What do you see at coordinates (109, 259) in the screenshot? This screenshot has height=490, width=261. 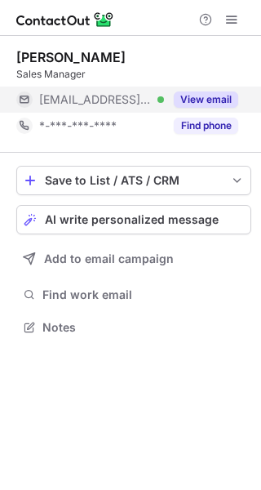 I see `span: Add to email campaign` at bounding box center [109, 259].